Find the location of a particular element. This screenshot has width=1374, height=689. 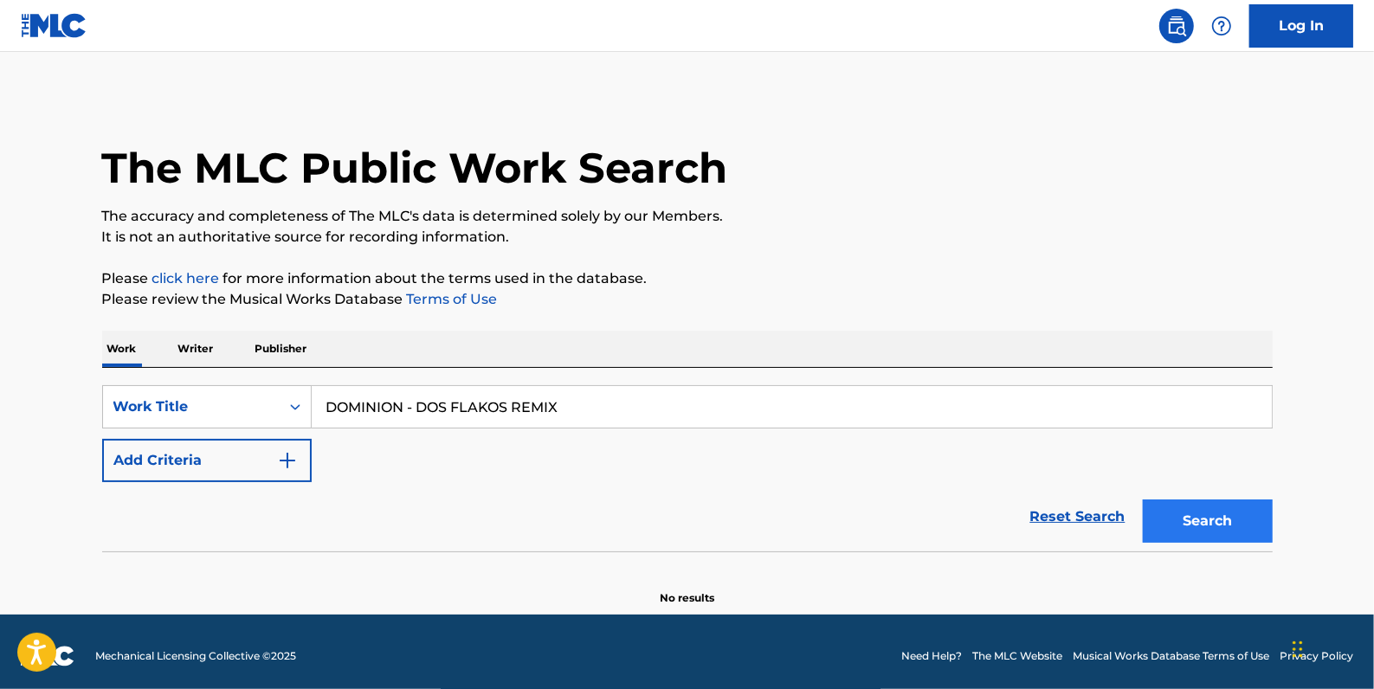

span: Mechanical Licensing Collective © 2025 is located at coordinates (196, 656).